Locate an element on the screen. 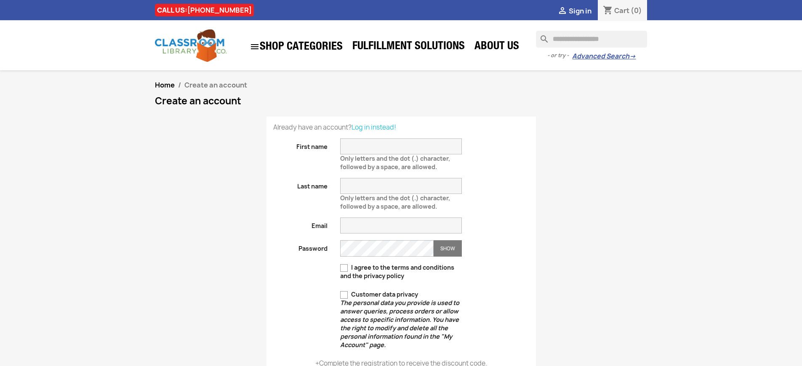  label: I agree to the terms and conditions and the privacy policy is located at coordinates (401, 272).